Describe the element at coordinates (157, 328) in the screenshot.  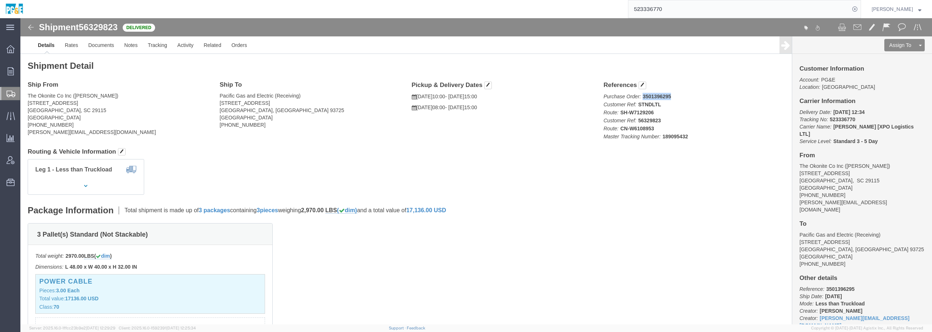
I see `span: Client: 2025.16.0-1592391` at that location.